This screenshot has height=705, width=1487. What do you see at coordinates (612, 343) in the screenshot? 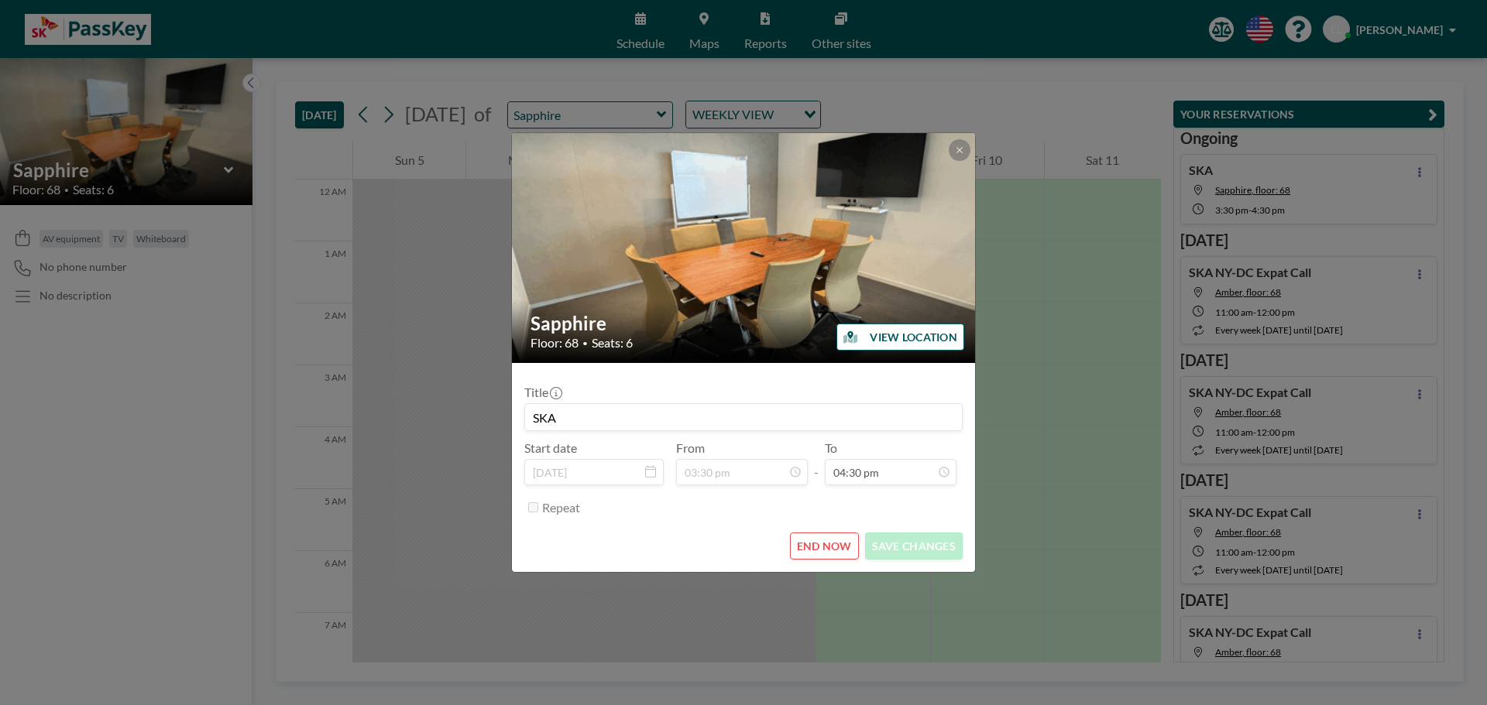
I see `span: Seats: 6` at bounding box center [612, 343].